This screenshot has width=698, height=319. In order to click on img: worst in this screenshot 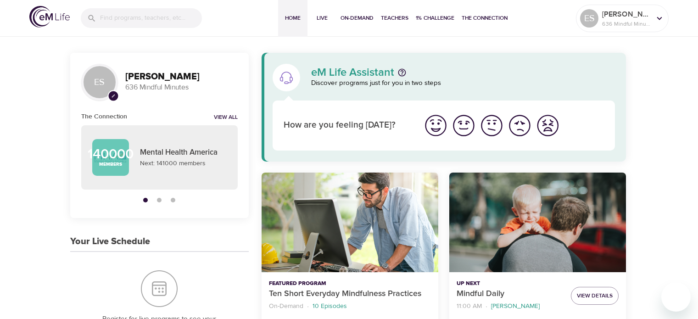, I will do `click(547, 125)`.